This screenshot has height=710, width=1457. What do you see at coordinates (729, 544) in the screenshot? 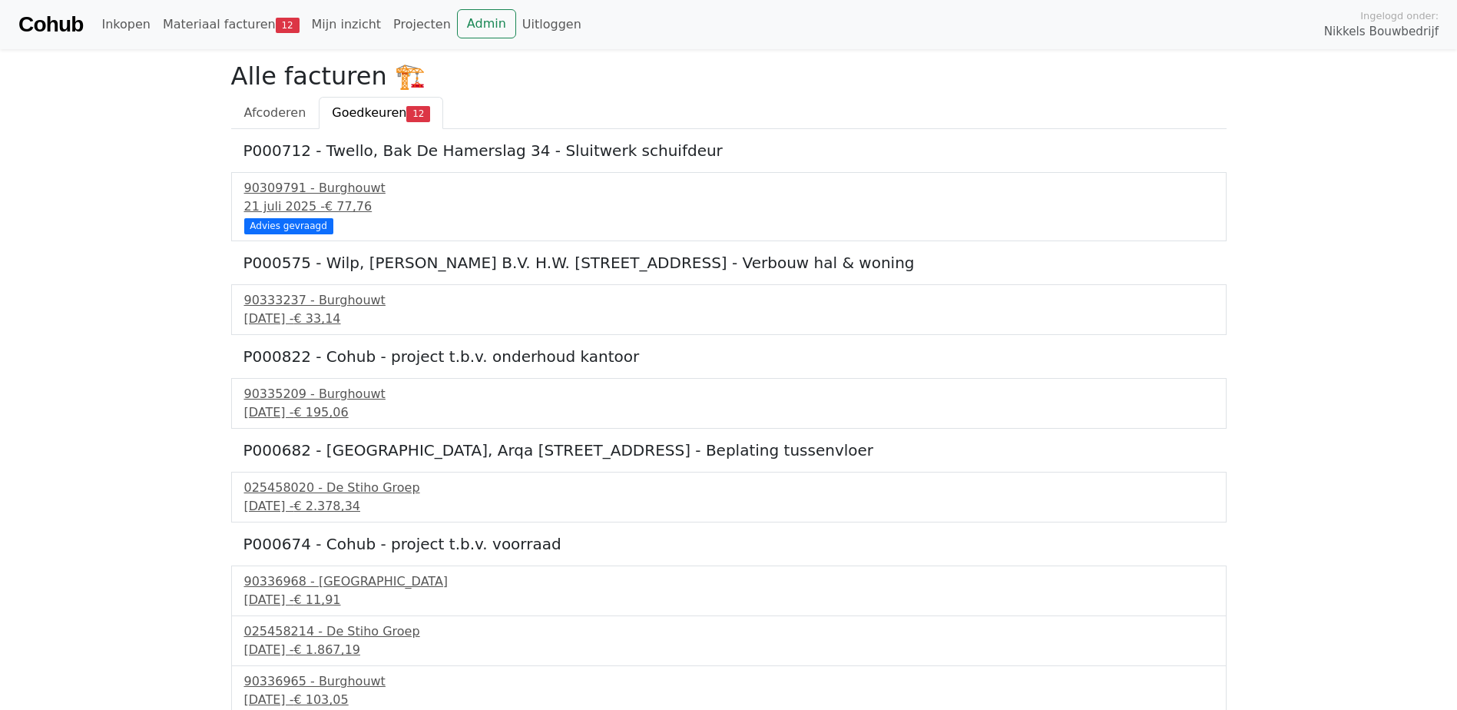
I see `h5: P000674 - Cohub - project t.b.v. voorraad` at bounding box center [729, 544].